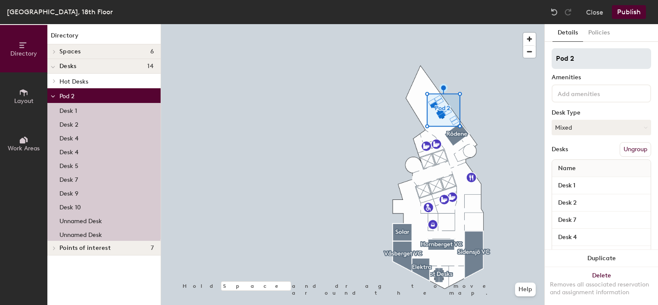 The image size is (658, 305). Describe the element at coordinates (152, 52) in the screenshot. I see `span: 6` at that location.